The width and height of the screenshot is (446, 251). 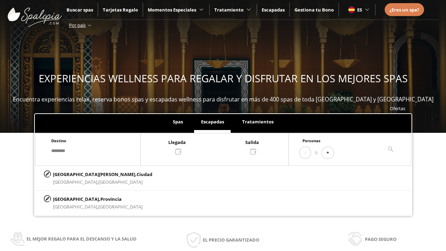 I want to click on a: Tarjetas Regalo, so click(x=120, y=10).